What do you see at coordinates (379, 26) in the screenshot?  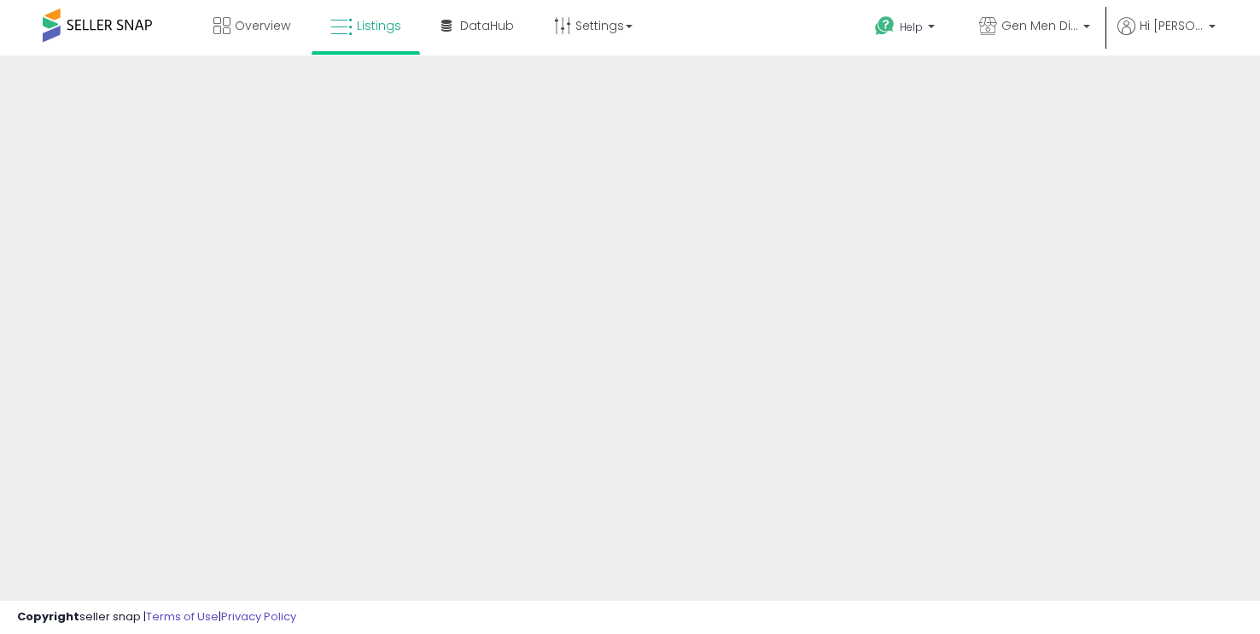 I see `span: Listings` at bounding box center [379, 26].